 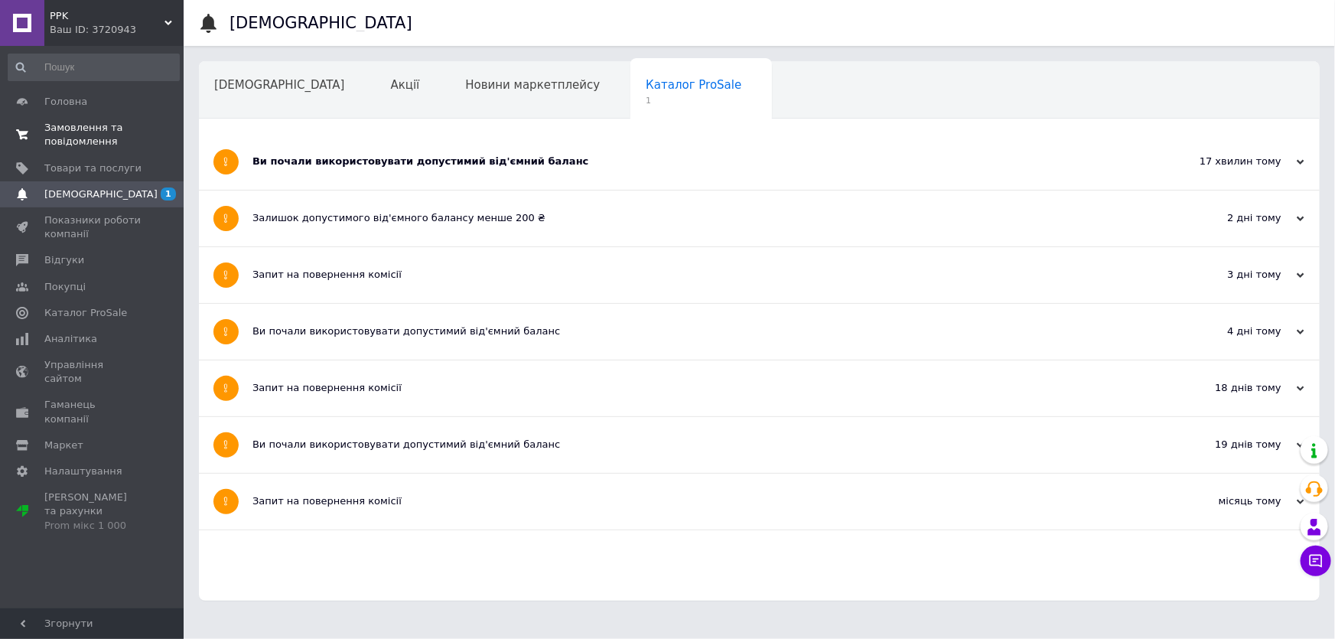 What do you see at coordinates (93, 526) in the screenshot?
I see `div: Prom мікс 1 000` at bounding box center [93, 526].